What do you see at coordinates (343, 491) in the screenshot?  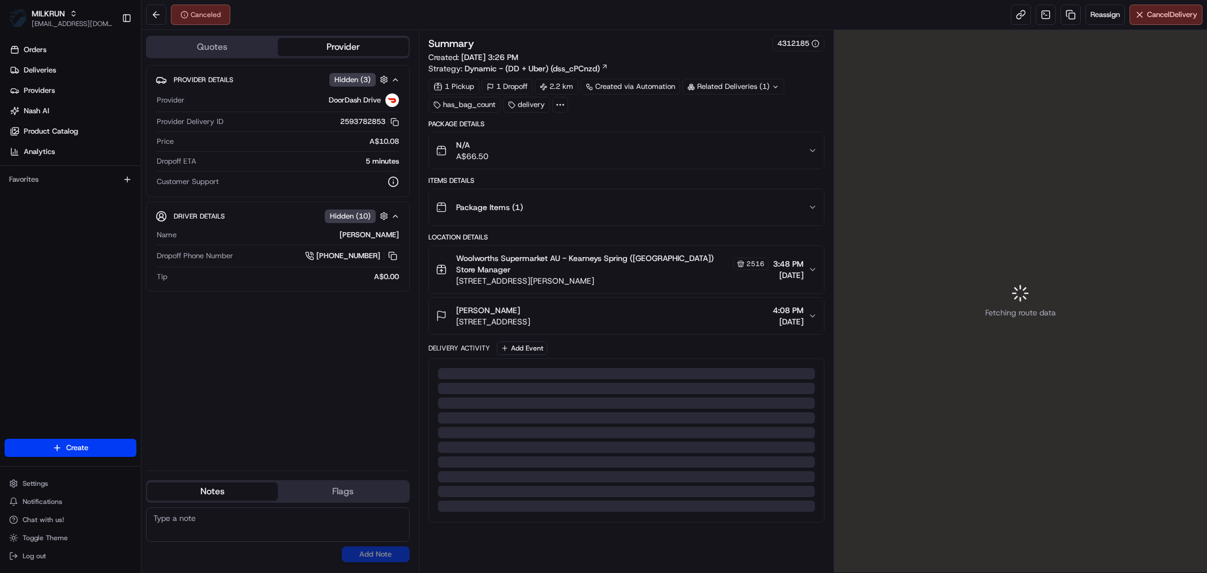 I see `button: Flags` at bounding box center [343, 491].